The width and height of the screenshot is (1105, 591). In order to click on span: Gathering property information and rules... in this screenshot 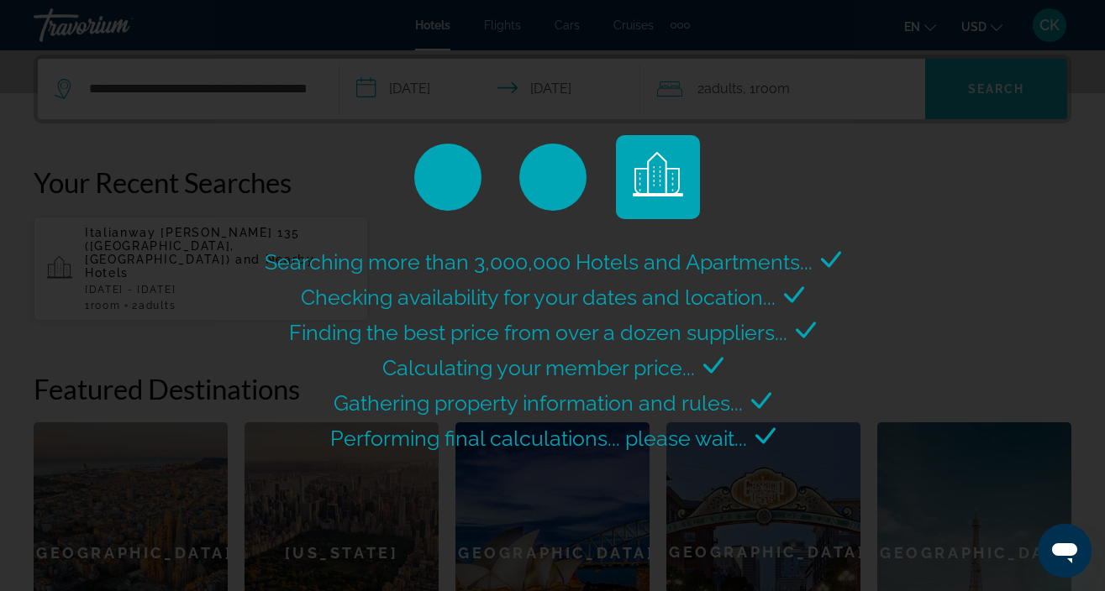, I will do `click(538, 403)`.